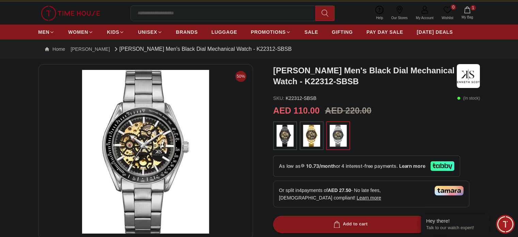 This screenshot has width=518, height=237. I want to click on a: Help, so click(379, 13).